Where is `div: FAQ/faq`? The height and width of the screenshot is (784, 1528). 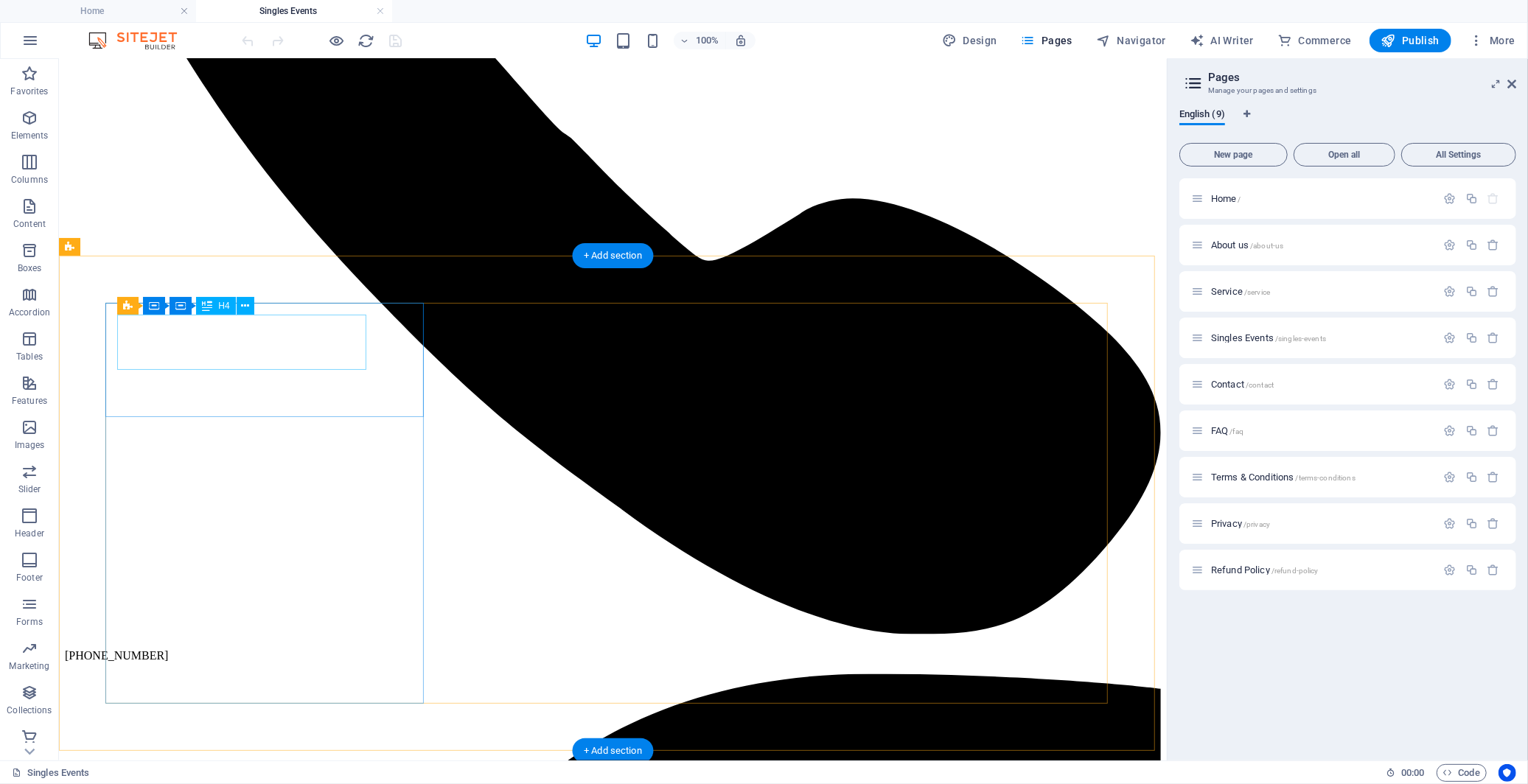
div: FAQ/faq is located at coordinates (1321, 430).